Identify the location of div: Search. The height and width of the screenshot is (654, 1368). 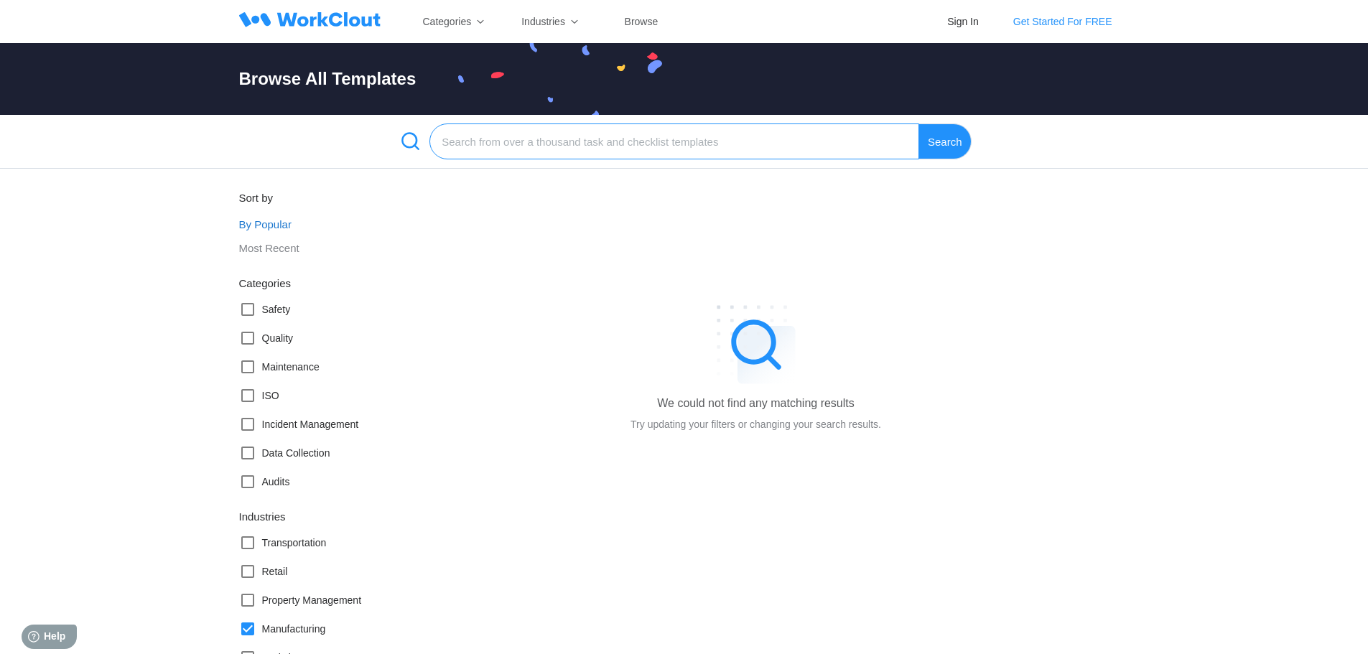
(945, 141).